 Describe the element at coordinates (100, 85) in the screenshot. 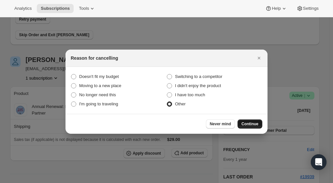

I see `span: Moving to a new place` at that location.